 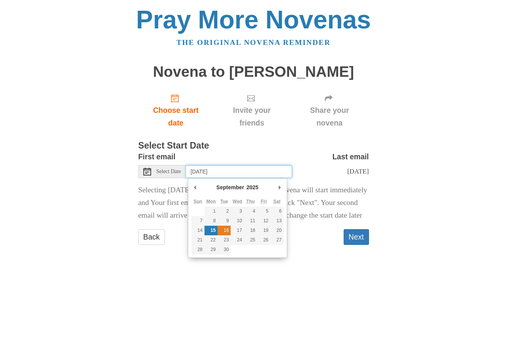 I want to click on button: 29, so click(x=211, y=250).